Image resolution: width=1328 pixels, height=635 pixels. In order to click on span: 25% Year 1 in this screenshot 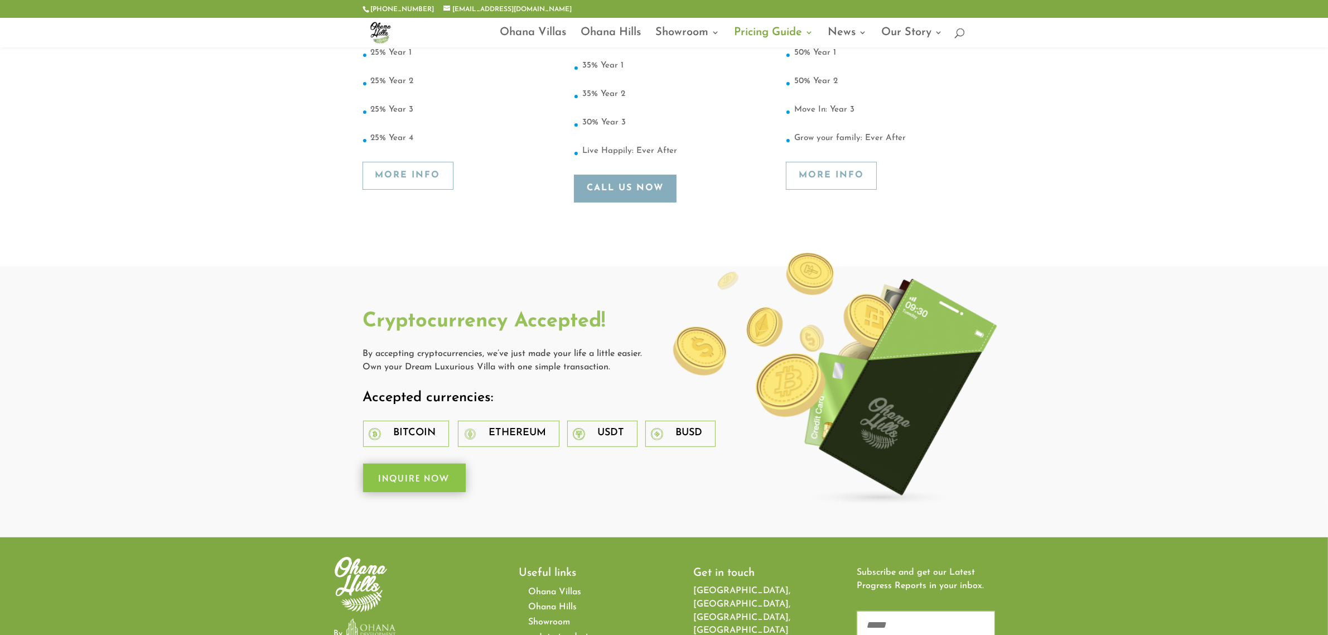, I will do `click(391, 52)`.